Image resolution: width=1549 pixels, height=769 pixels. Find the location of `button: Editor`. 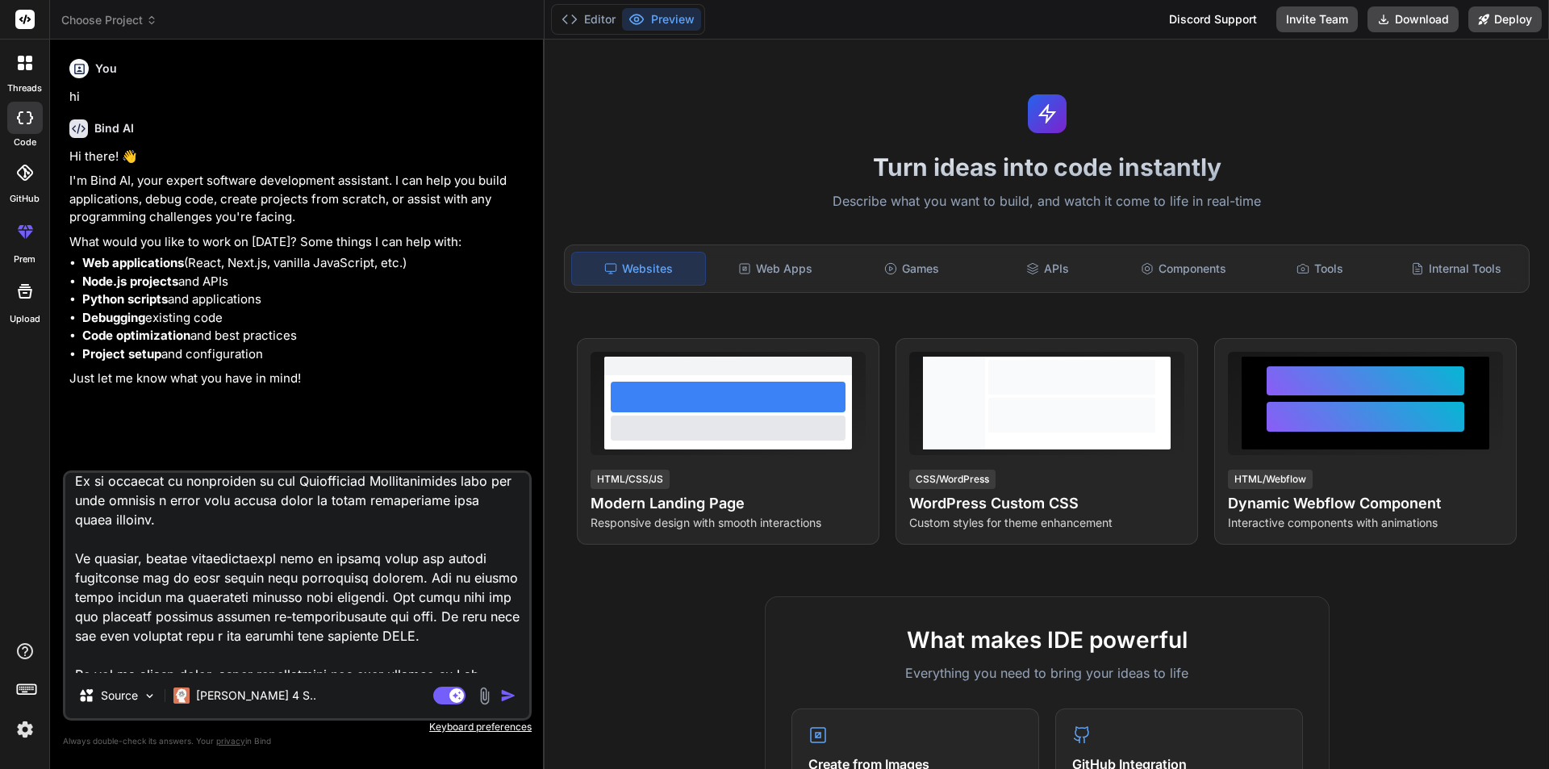

button: Editor is located at coordinates (588, 19).